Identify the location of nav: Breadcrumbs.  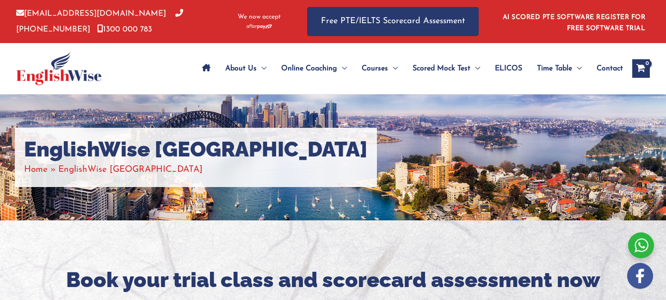
(196, 169).